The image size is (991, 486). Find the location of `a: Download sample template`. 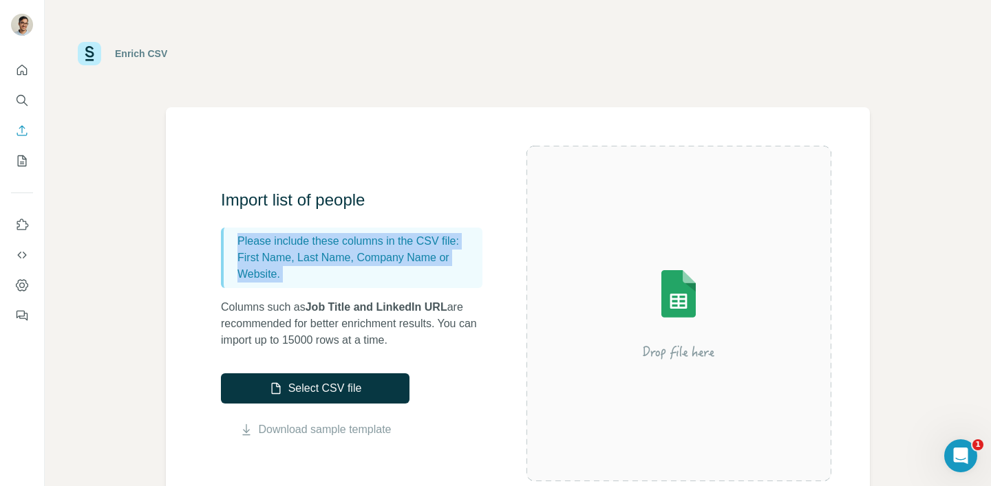

a: Download sample template is located at coordinates (325, 430).